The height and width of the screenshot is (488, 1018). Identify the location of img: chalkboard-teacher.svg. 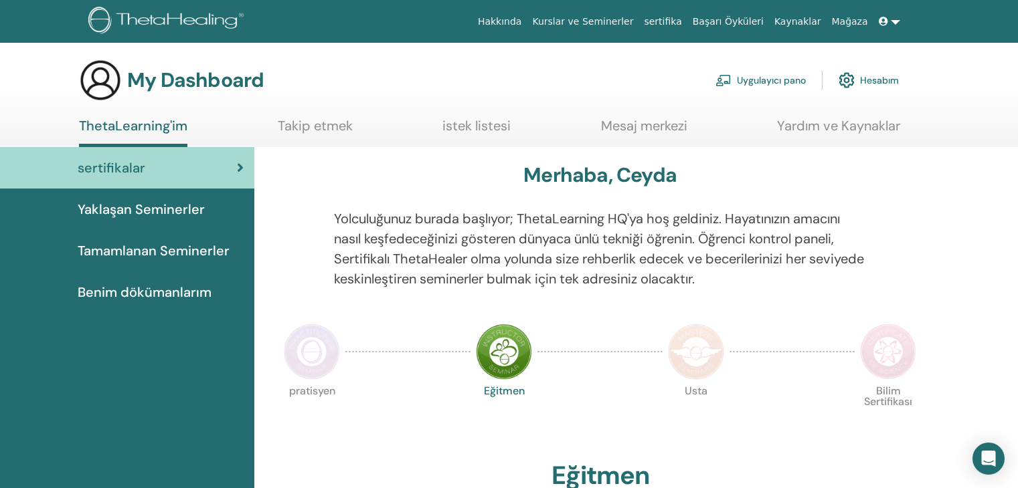
(723, 80).